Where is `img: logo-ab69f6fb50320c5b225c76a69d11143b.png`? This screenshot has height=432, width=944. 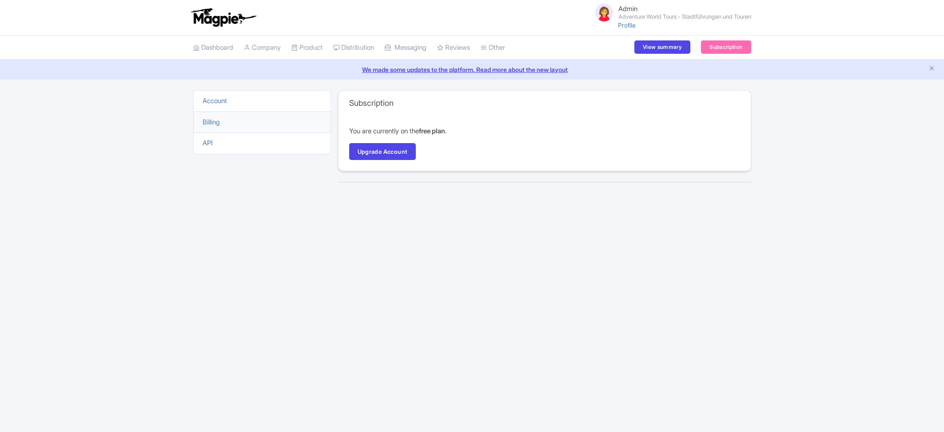
img: logo-ab69f6fb50320c5b225c76a69d11143b.png is located at coordinates (223, 17).